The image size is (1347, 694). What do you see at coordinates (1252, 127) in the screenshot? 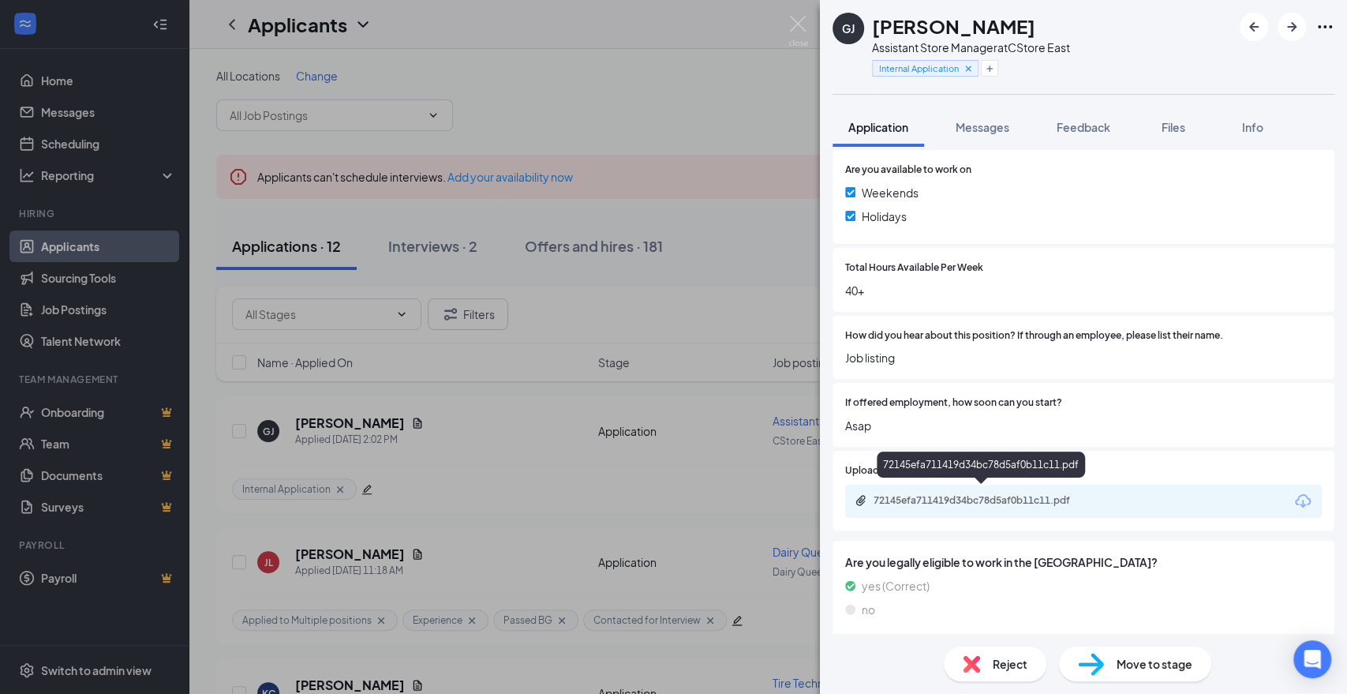
I see `span: Info` at bounding box center [1252, 127].